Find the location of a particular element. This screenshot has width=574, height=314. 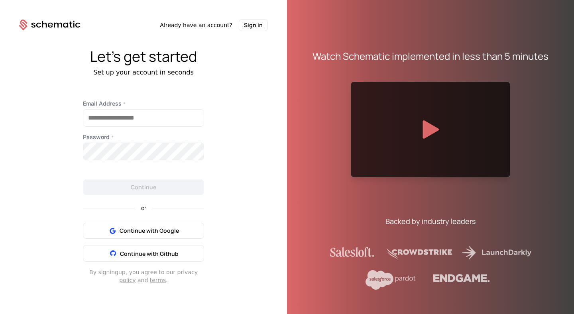

label: Password is located at coordinates (144, 137).